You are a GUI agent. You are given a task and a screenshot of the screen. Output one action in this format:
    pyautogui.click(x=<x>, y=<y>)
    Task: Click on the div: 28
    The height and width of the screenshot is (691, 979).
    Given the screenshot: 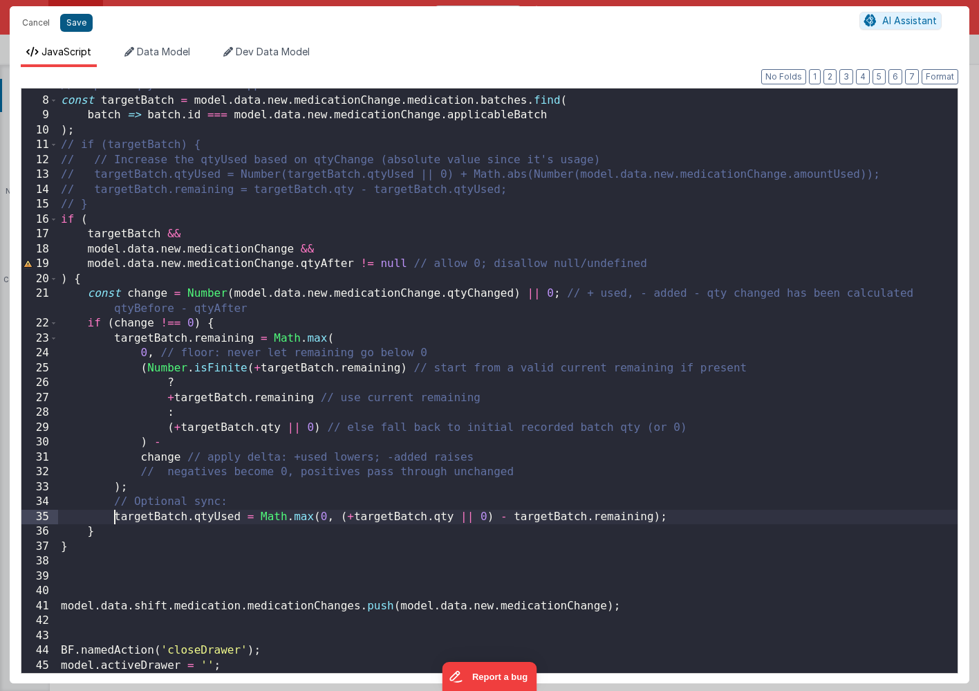 What is the action you would take?
    pyautogui.click(x=39, y=413)
    